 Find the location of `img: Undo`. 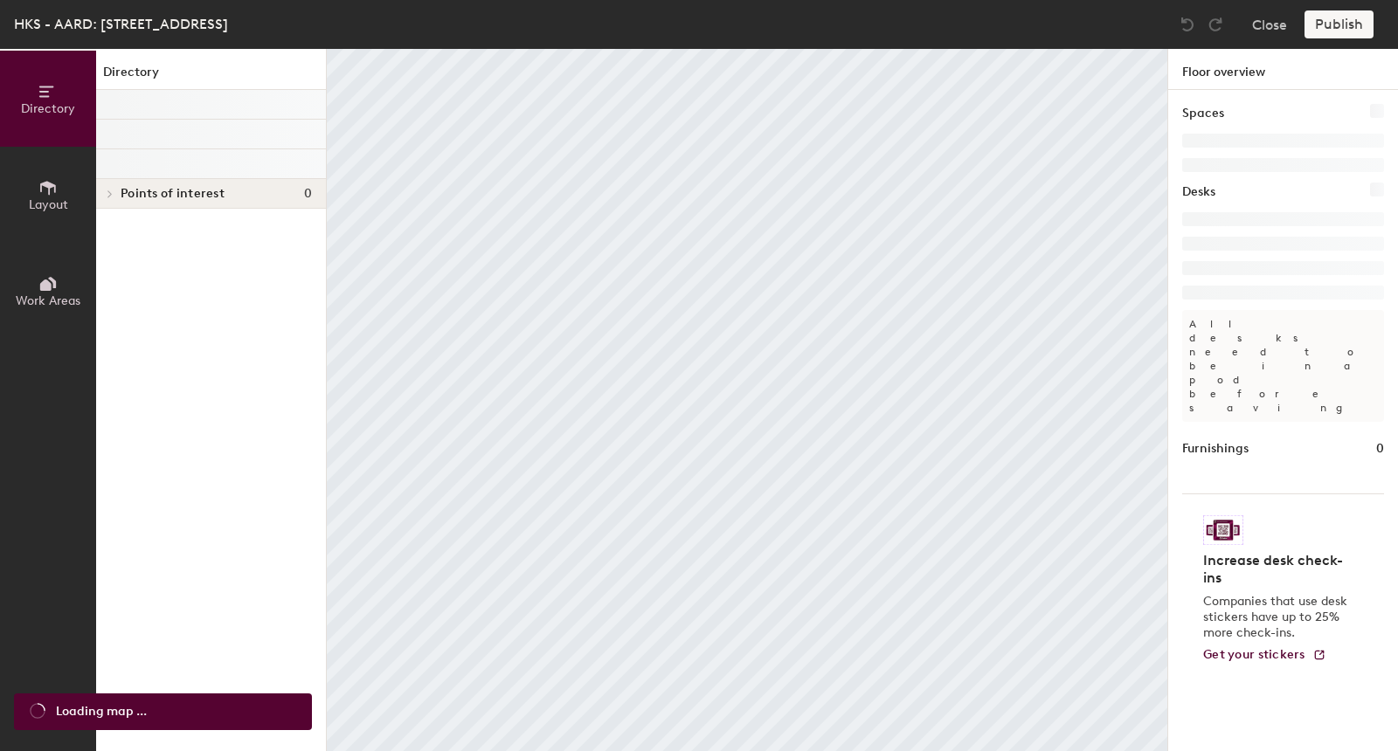

img: Undo is located at coordinates (1187, 24).